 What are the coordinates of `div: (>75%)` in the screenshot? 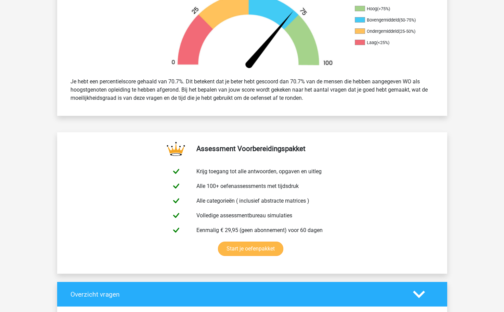 It's located at (384, 9).